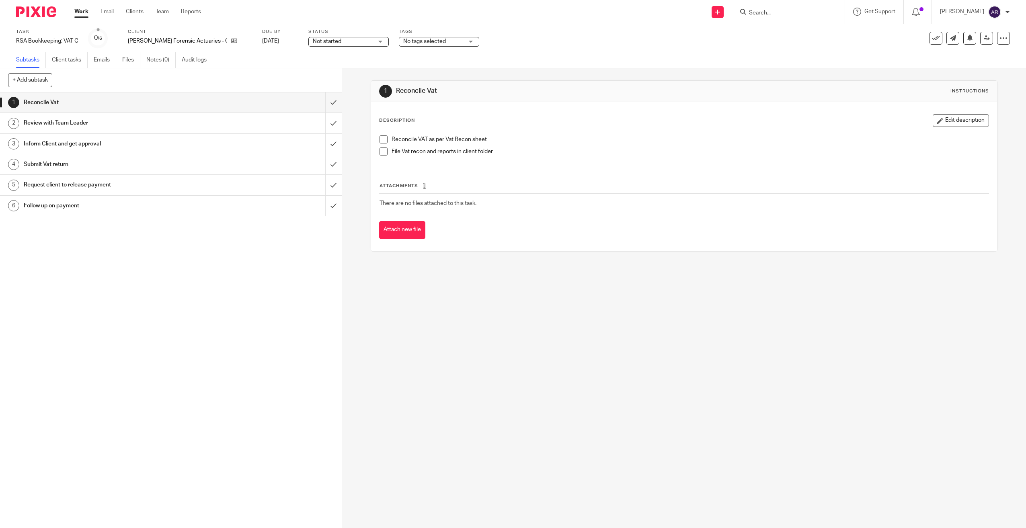 The image size is (1026, 528). What do you see at coordinates (961, 121) in the screenshot?
I see `button: Edit description` at bounding box center [961, 121].